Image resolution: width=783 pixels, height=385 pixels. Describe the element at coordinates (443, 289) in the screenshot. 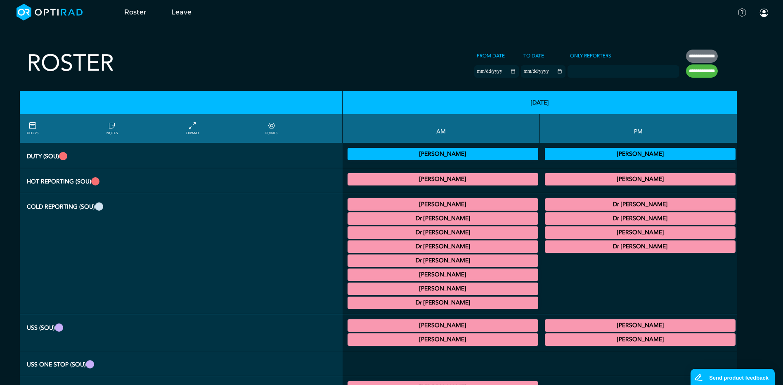

I see `div: MRI Neuro 11:30 - 14:00` at that location.